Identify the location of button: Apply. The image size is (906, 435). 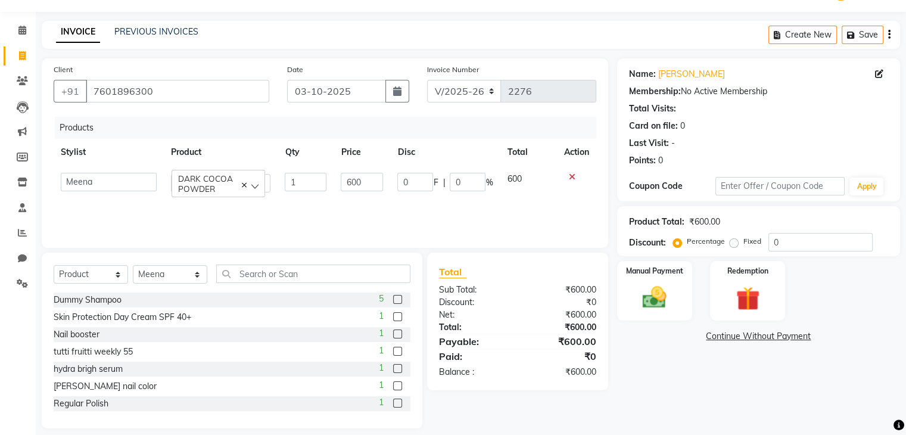
(866, 186).